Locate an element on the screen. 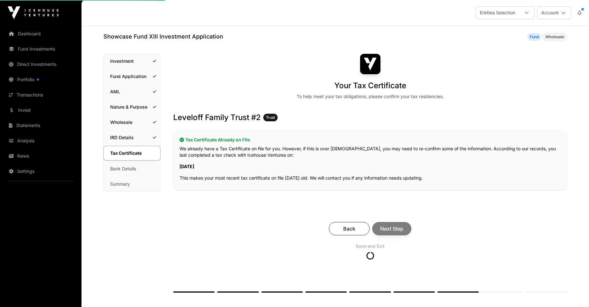 The image size is (589, 307). a: AML is located at coordinates (132, 92).